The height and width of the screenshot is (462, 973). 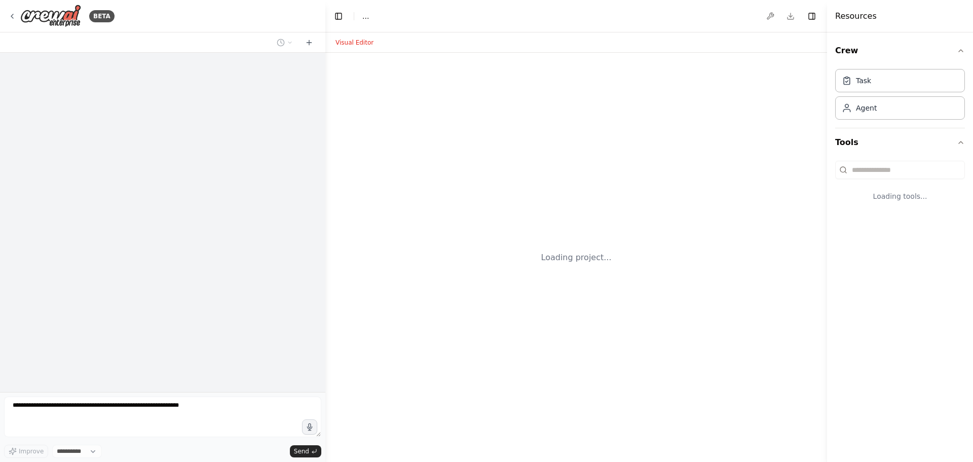 I want to click on button: Visual Editor, so click(x=354, y=43).